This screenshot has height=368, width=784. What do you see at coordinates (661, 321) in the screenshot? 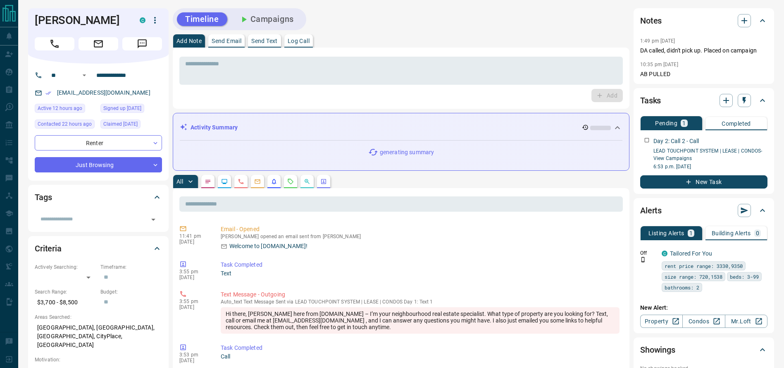
I see `a: Property` at bounding box center [661, 321].